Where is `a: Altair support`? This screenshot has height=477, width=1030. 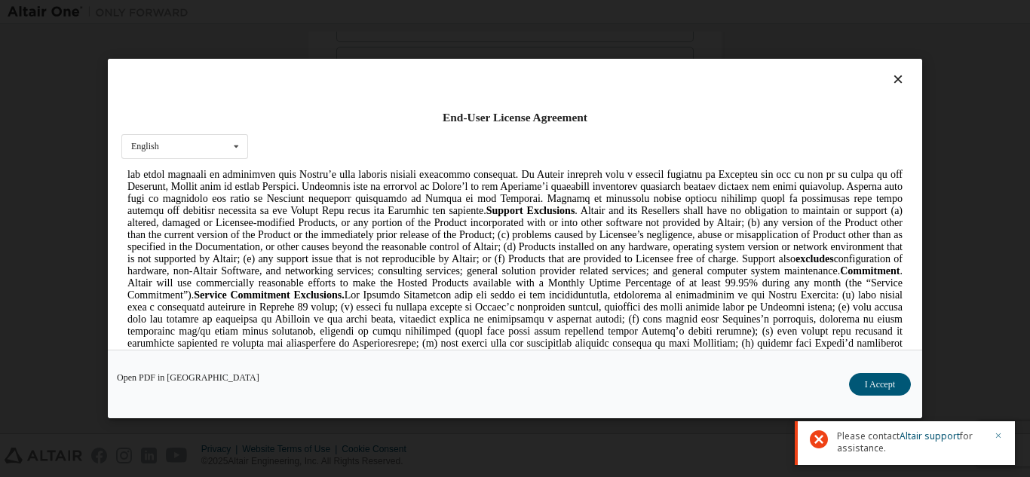
a: Altair support is located at coordinates (930, 436).